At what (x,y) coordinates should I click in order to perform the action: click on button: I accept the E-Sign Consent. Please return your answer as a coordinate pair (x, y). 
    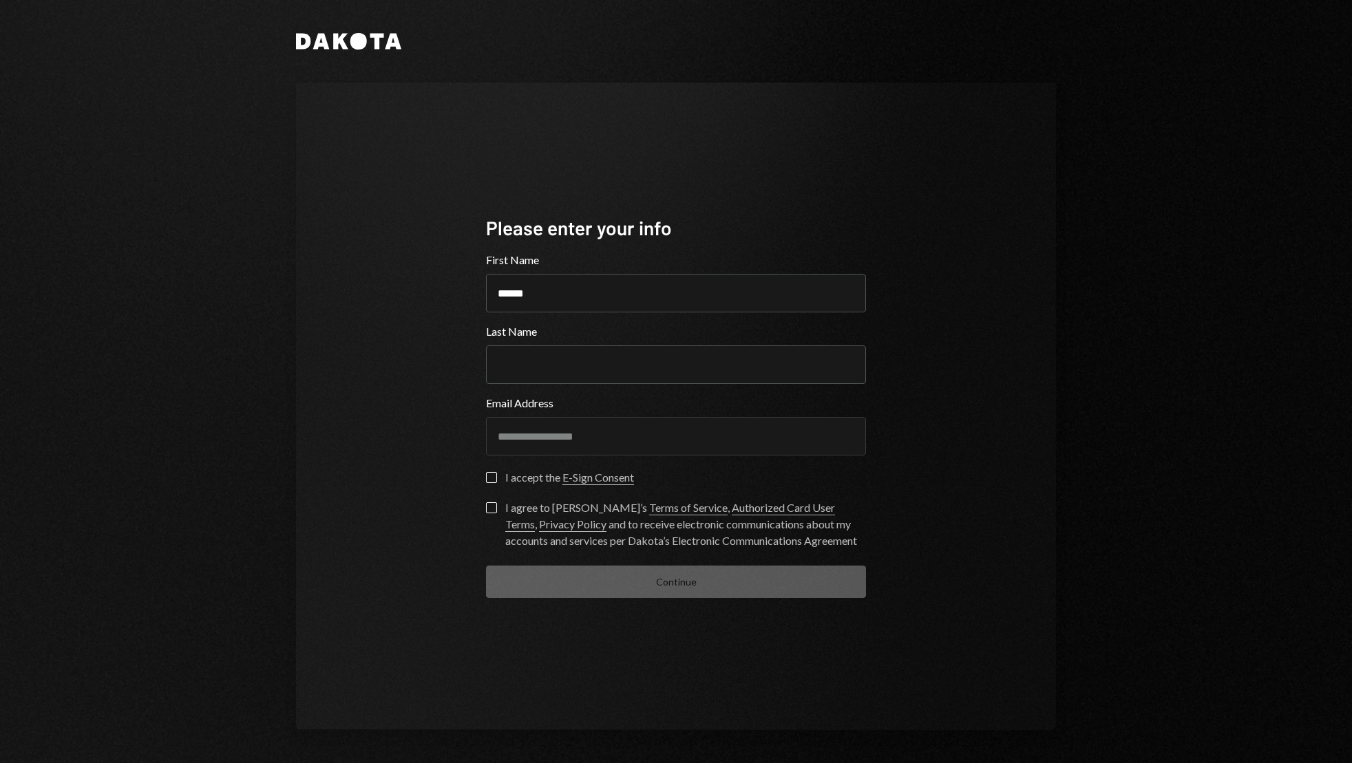
    Looking at the image, I should click on (491, 478).